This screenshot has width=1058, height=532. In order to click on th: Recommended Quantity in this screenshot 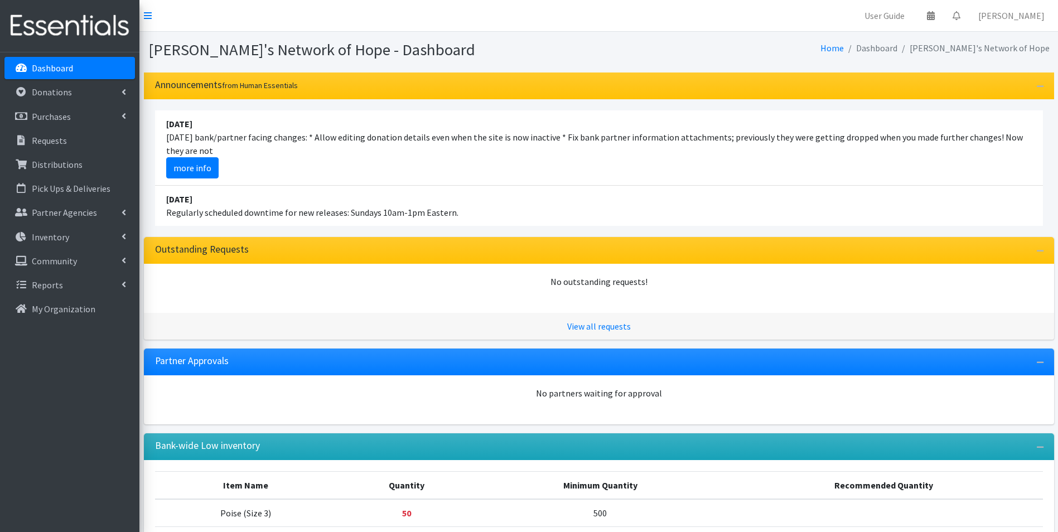, I will do `click(883, 485)`.